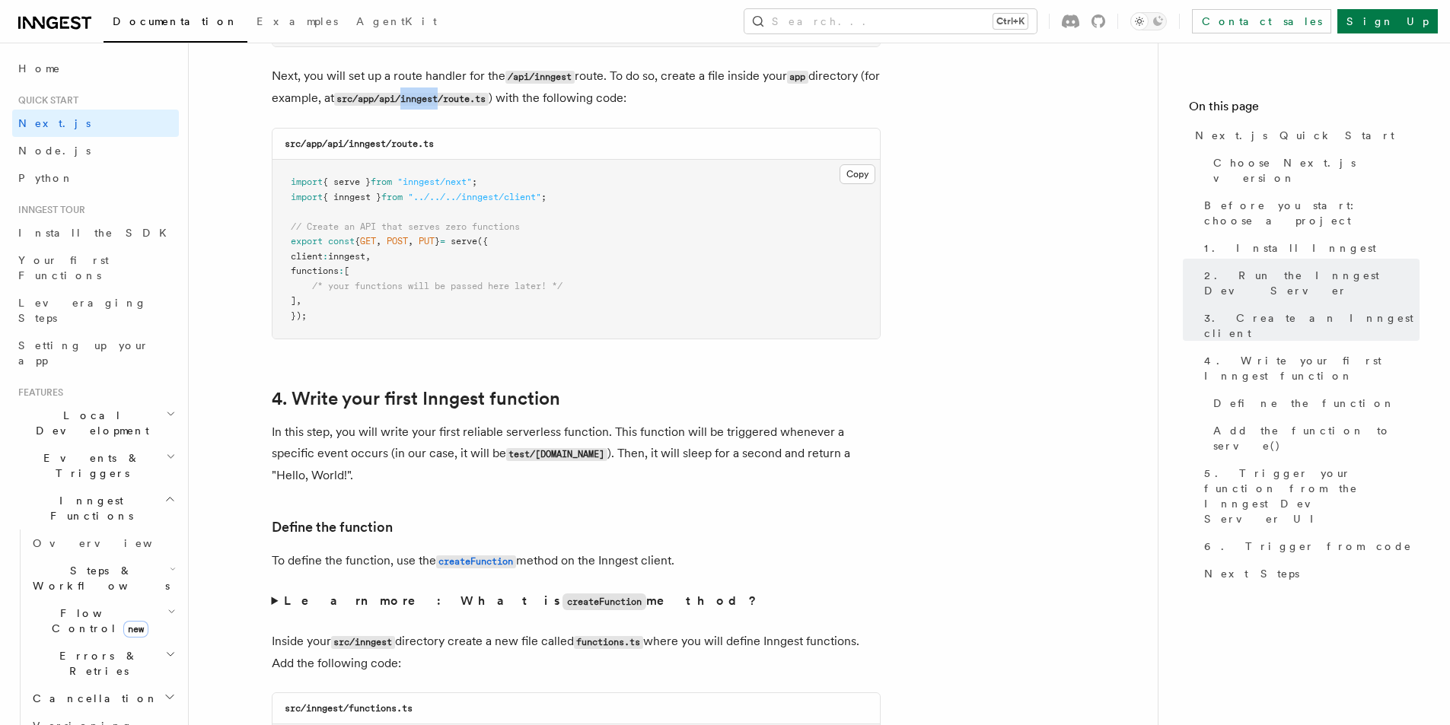  I want to click on span: Inngest Functions, so click(88, 508).